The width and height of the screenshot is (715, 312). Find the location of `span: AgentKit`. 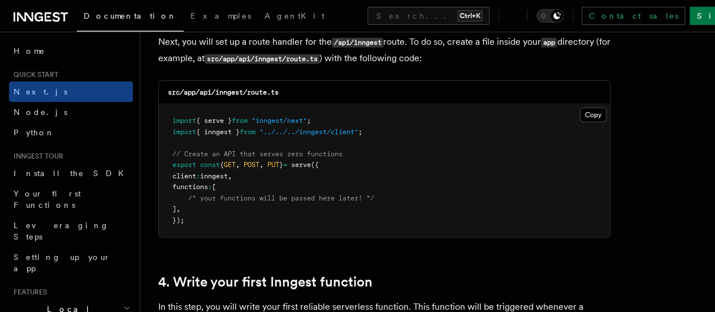

span: AgentKit is located at coordinates (295, 16).